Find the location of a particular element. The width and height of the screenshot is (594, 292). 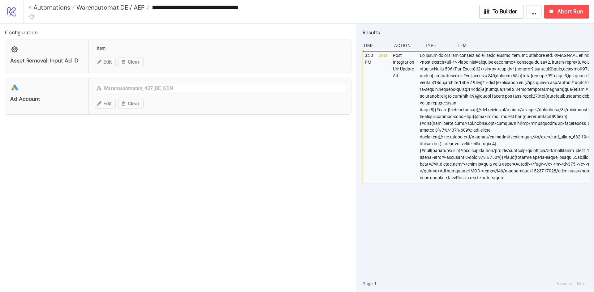

div: 3:33 PM is located at coordinates (369, 117).